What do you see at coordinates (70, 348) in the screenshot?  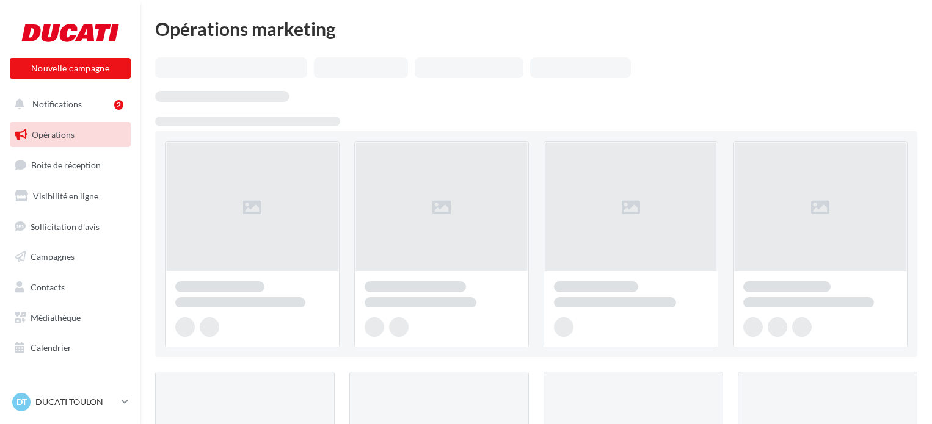 I see `a: Calendrier` at bounding box center [70, 348].